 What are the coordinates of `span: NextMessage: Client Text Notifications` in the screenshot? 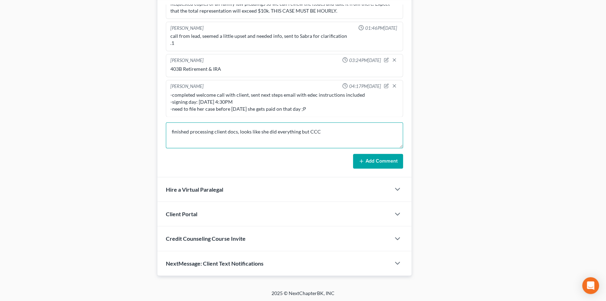 It's located at (215, 263).